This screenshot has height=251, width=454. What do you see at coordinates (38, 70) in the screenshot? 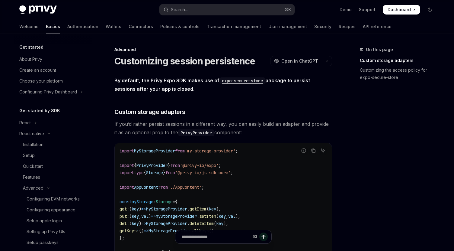
I see `div: Create an account` at bounding box center [38, 70].